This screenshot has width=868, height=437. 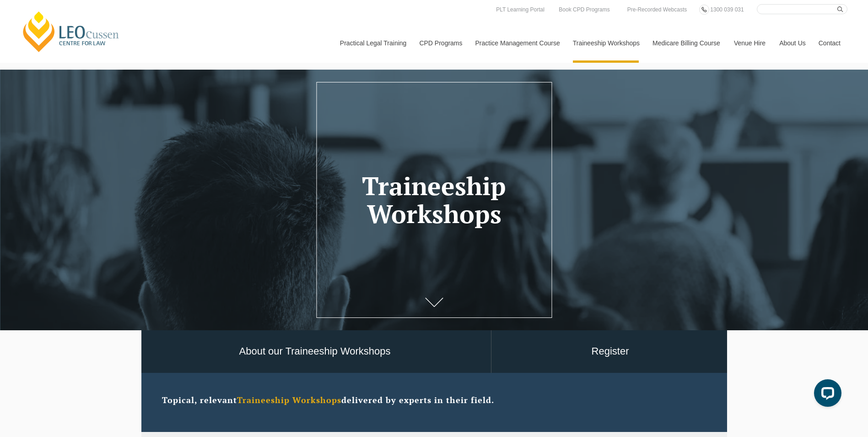 What do you see at coordinates (520, 10) in the screenshot?
I see `a: PLT Learning Portal` at bounding box center [520, 10].